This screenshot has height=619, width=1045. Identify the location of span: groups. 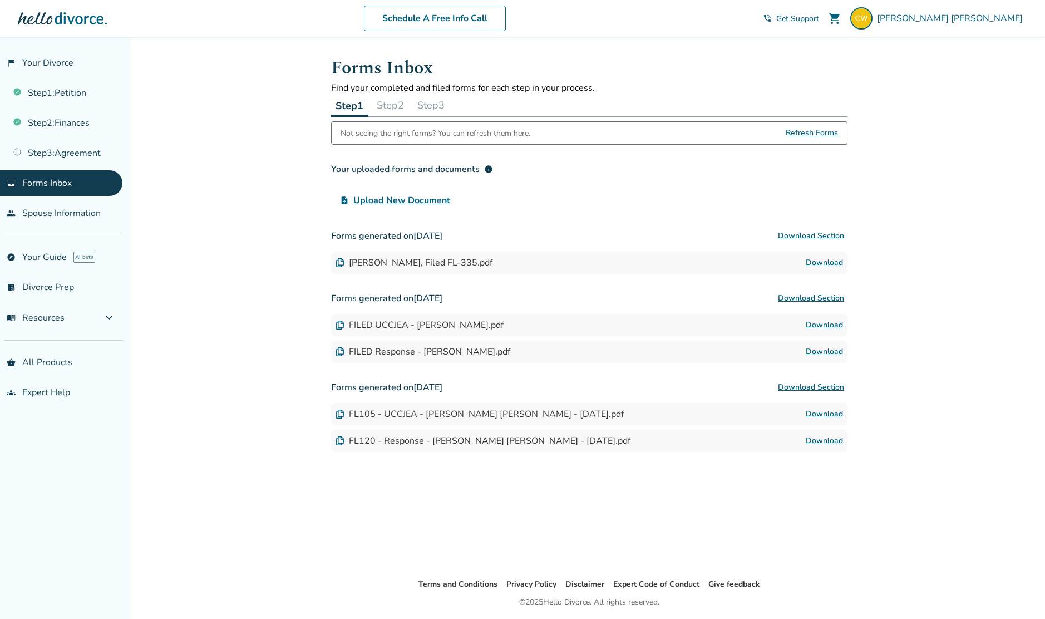
(11, 392).